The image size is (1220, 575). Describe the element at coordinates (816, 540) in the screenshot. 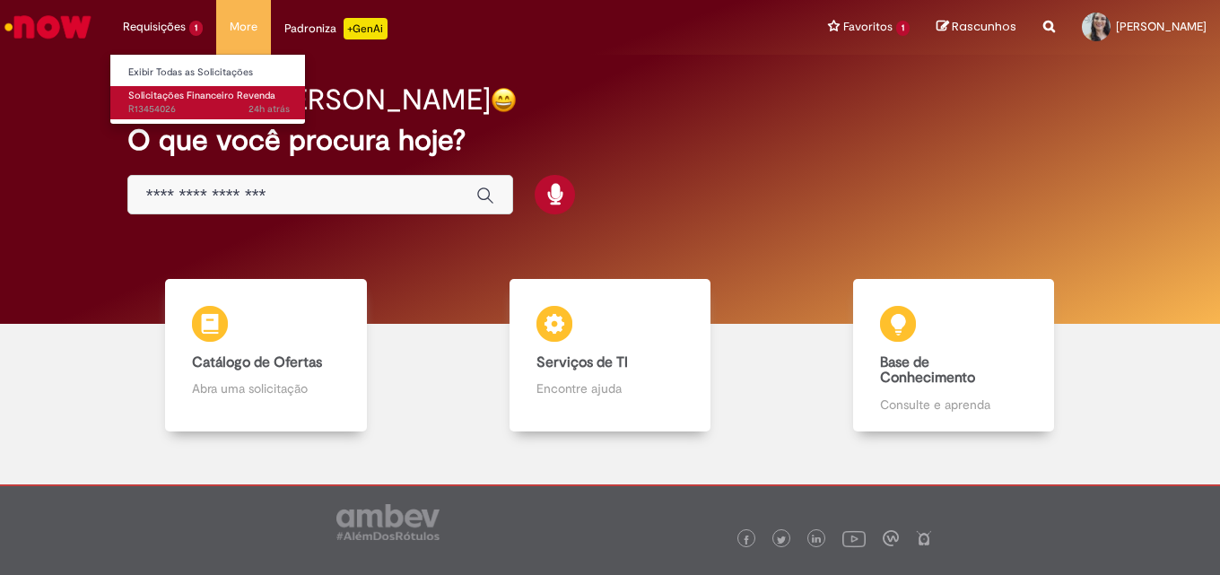

I see `img: logo_footer_linkedin.png` at that location.